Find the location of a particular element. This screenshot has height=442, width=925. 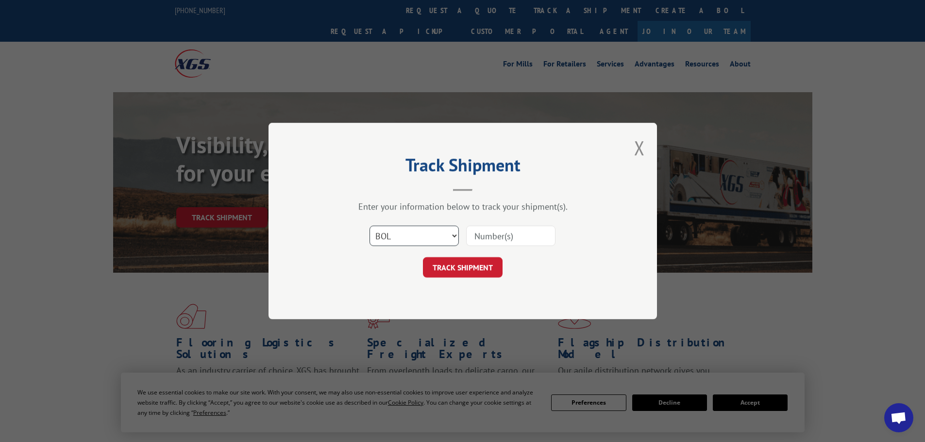

button: TRACK SHIPMENT is located at coordinates (463, 267).